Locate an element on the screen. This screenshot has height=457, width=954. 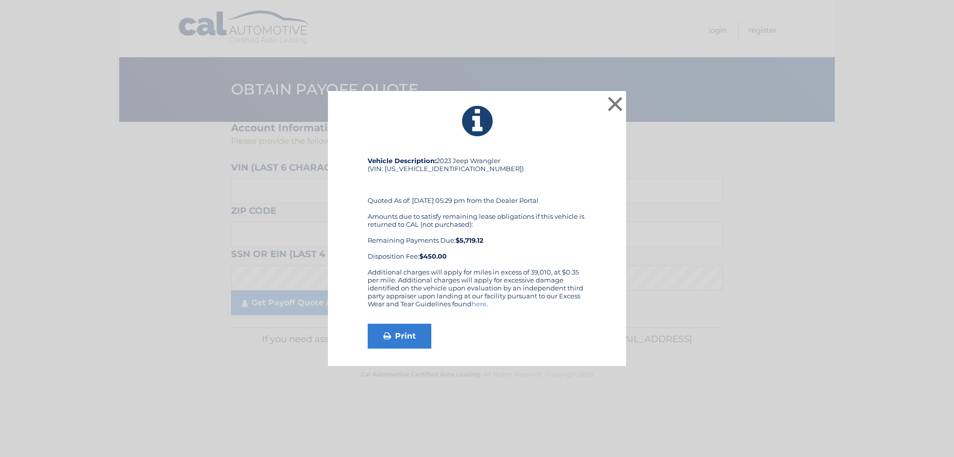
b: $5,719.12 is located at coordinates (470, 240).